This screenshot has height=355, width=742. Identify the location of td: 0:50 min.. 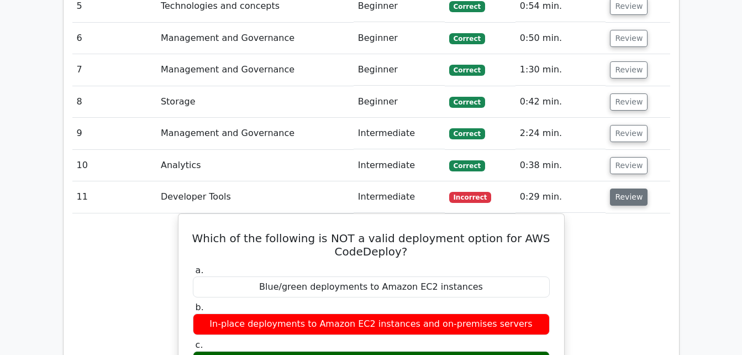
(561, 38).